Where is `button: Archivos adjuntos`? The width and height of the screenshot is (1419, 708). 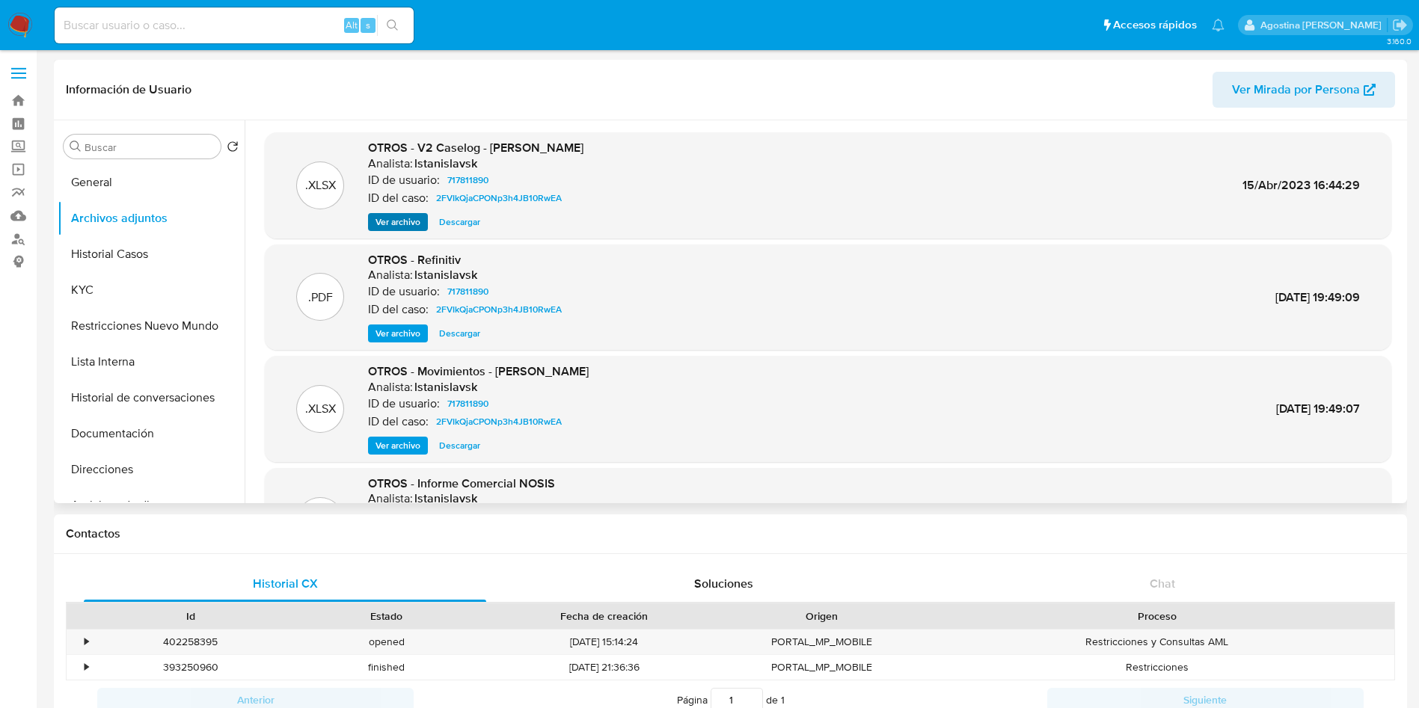
button: Archivos adjuntos is located at coordinates (151, 218).